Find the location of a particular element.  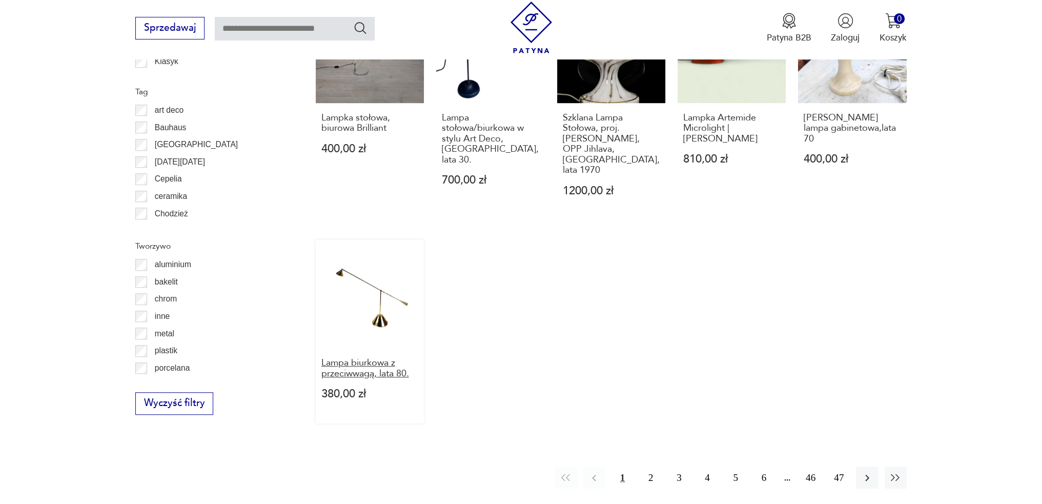

p: Klasyk is located at coordinates (167, 62).